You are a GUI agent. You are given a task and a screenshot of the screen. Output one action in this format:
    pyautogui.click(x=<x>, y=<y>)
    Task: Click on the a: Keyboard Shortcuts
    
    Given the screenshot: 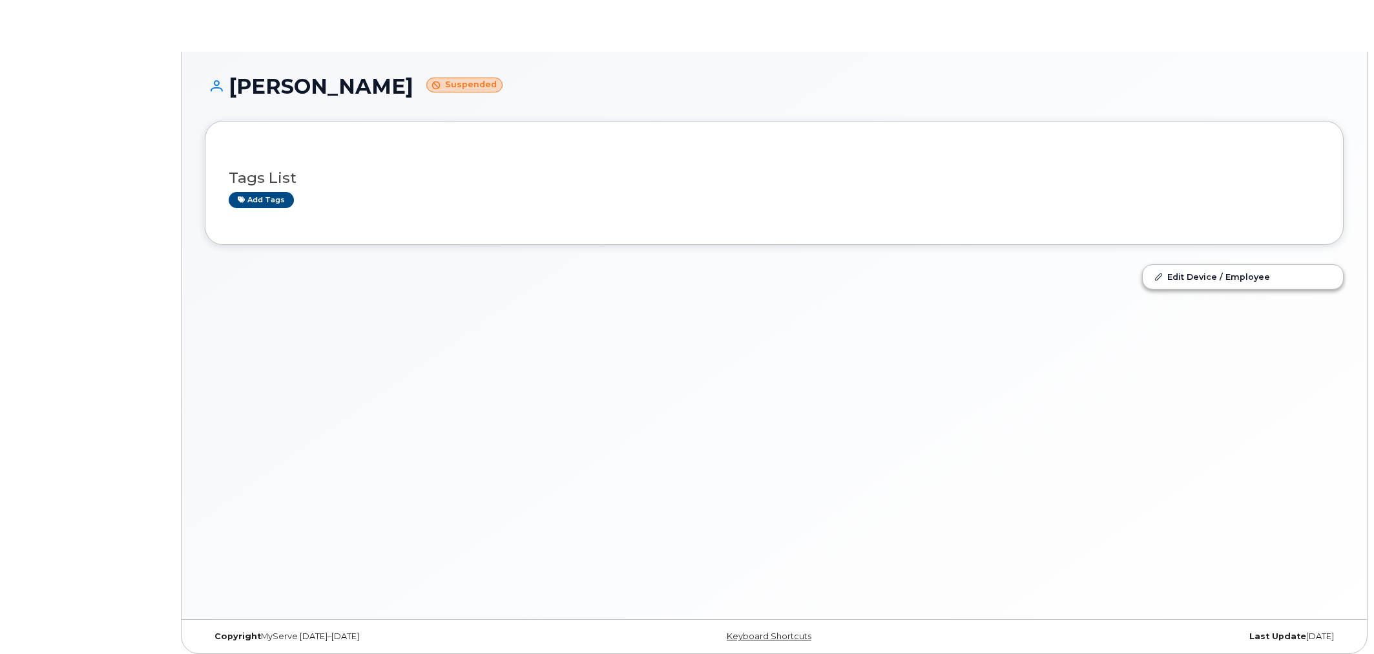 What is the action you would take?
    pyautogui.click(x=769, y=635)
    